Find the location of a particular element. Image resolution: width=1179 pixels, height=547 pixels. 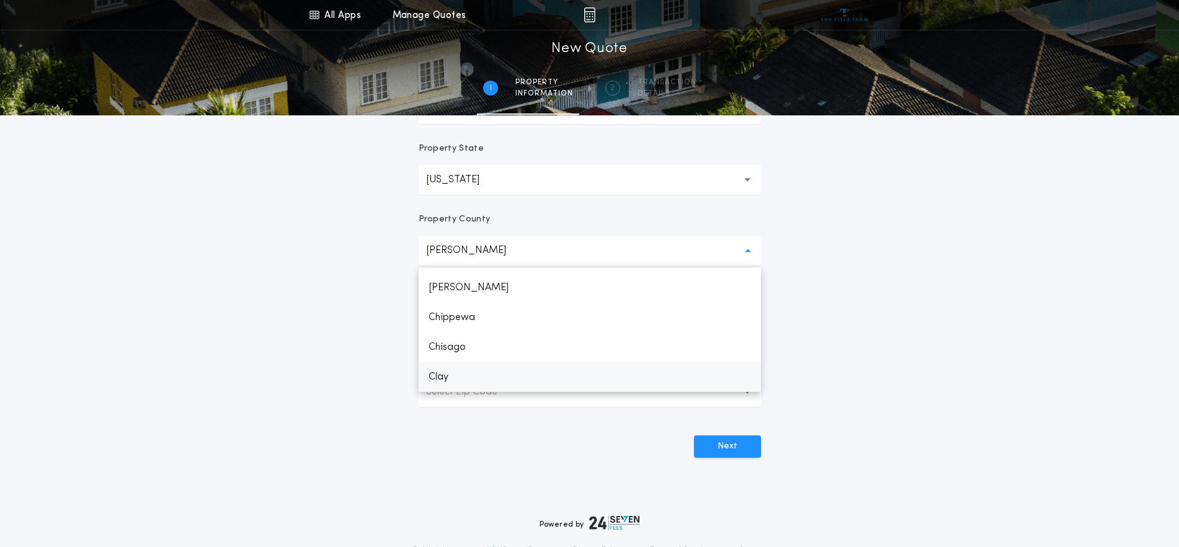

img: logo is located at coordinates (615, 523).